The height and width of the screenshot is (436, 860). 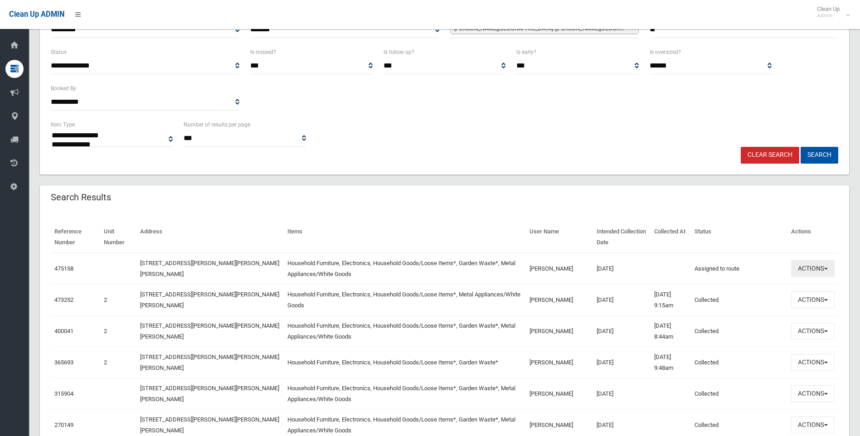 I want to click on label: Booked By, so click(x=64, y=88).